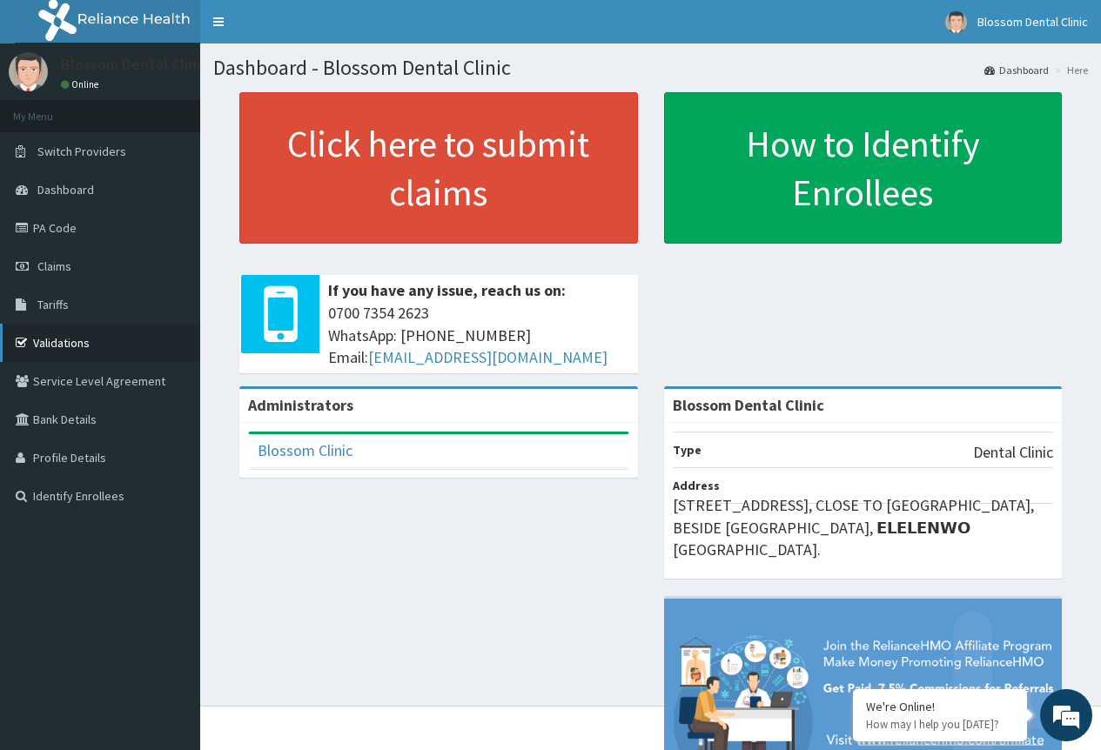 Image resolution: width=1101 pixels, height=750 pixels. I want to click on p: Dental Clinic, so click(1013, 453).